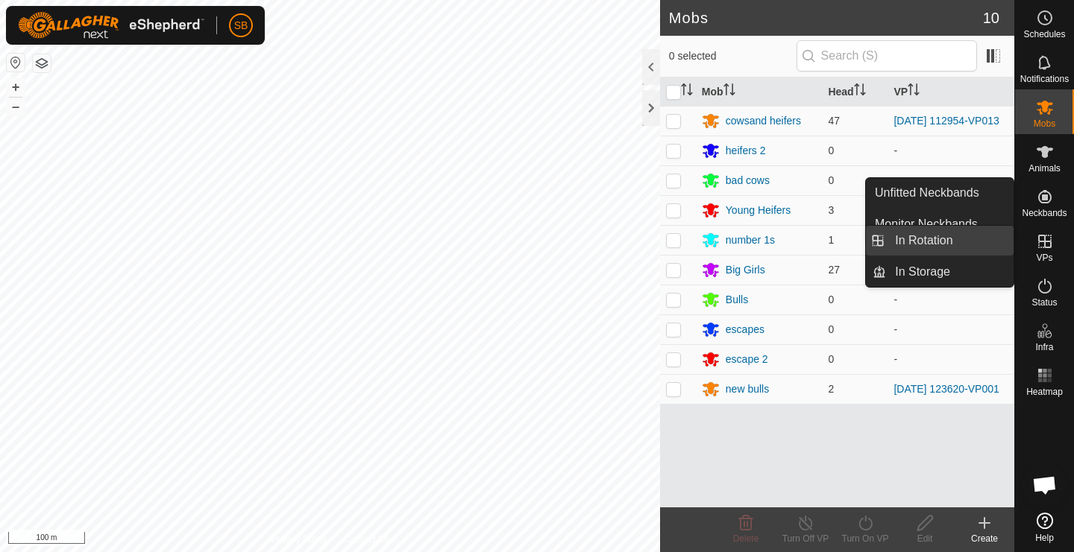 The width and height of the screenshot is (1074, 552). I want to click on div: number 1s, so click(750, 240).